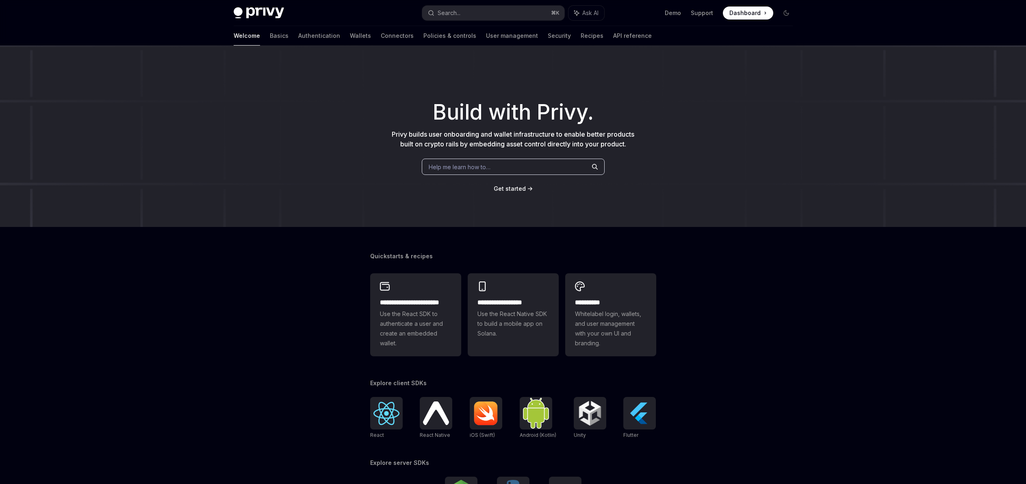 The width and height of the screenshot is (1026, 484). Describe the element at coordinates (493, 13) in the screenshot. I see `button: Search...⌘K` at that location.